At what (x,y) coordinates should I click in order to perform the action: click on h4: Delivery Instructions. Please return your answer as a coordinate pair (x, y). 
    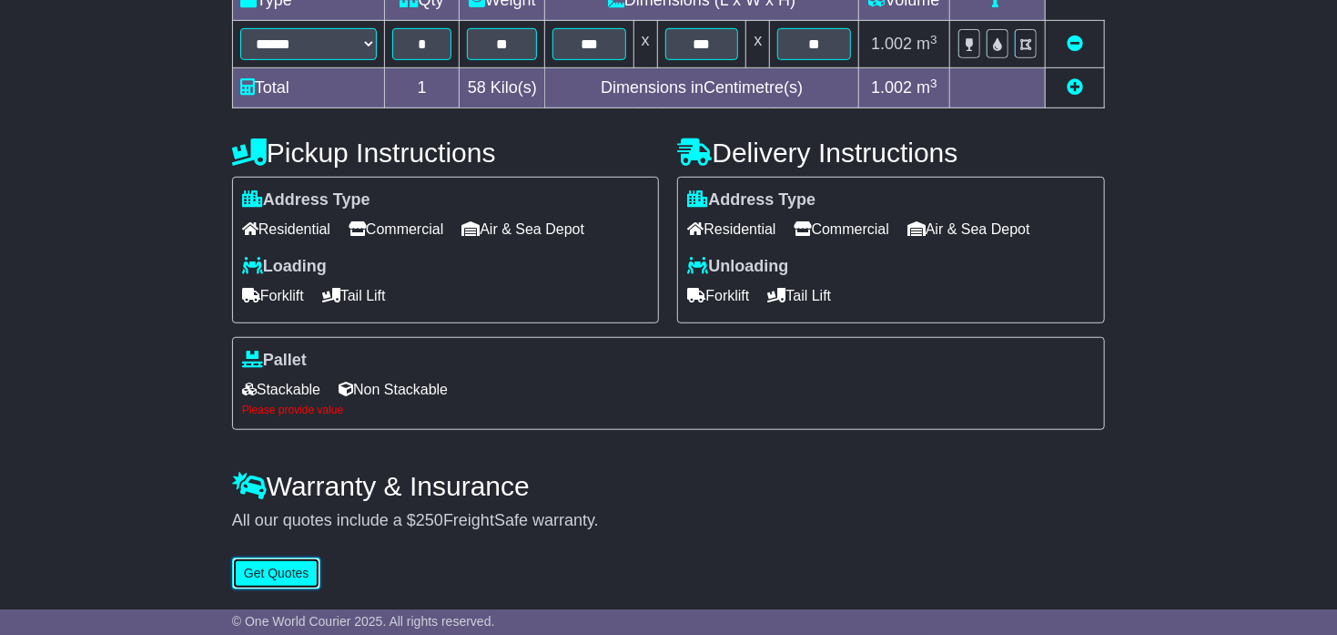
    Looking at the image, I should click on (891, 152).